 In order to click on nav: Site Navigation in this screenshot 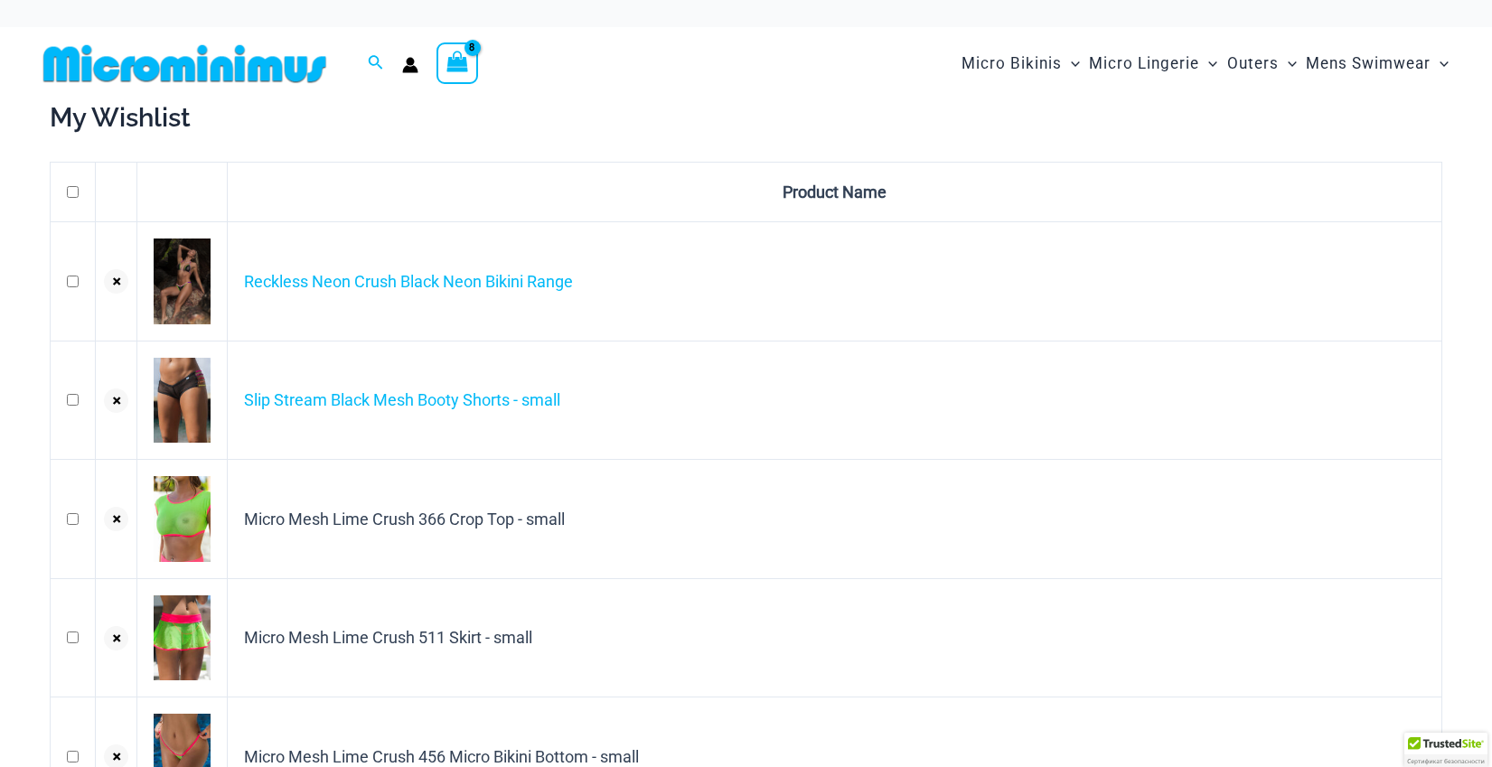, I will do `click(1205, 63)`.